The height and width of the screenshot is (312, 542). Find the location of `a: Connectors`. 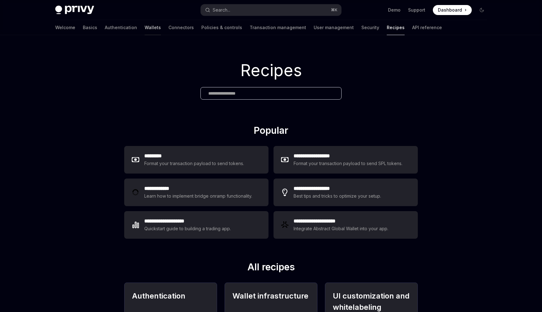

a: Connectors is located at coordinates (181, 28).